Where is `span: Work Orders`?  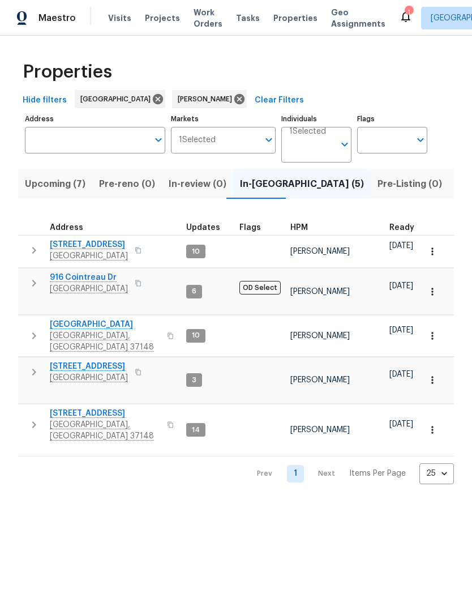
span: Work Orders is located at coordinates (208, 18).